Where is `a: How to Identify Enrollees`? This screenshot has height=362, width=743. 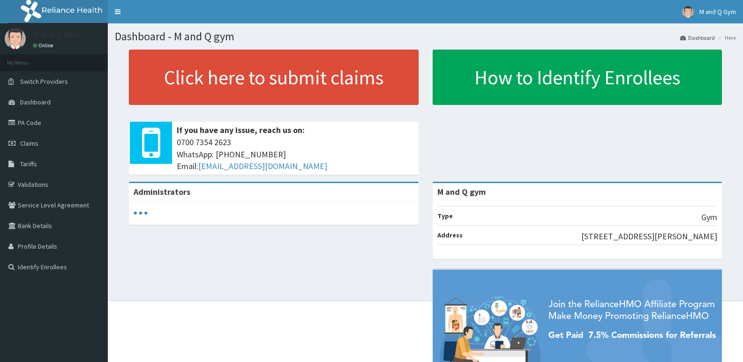 a: How to Identify Enrollees is located at coordinates (577, 77).